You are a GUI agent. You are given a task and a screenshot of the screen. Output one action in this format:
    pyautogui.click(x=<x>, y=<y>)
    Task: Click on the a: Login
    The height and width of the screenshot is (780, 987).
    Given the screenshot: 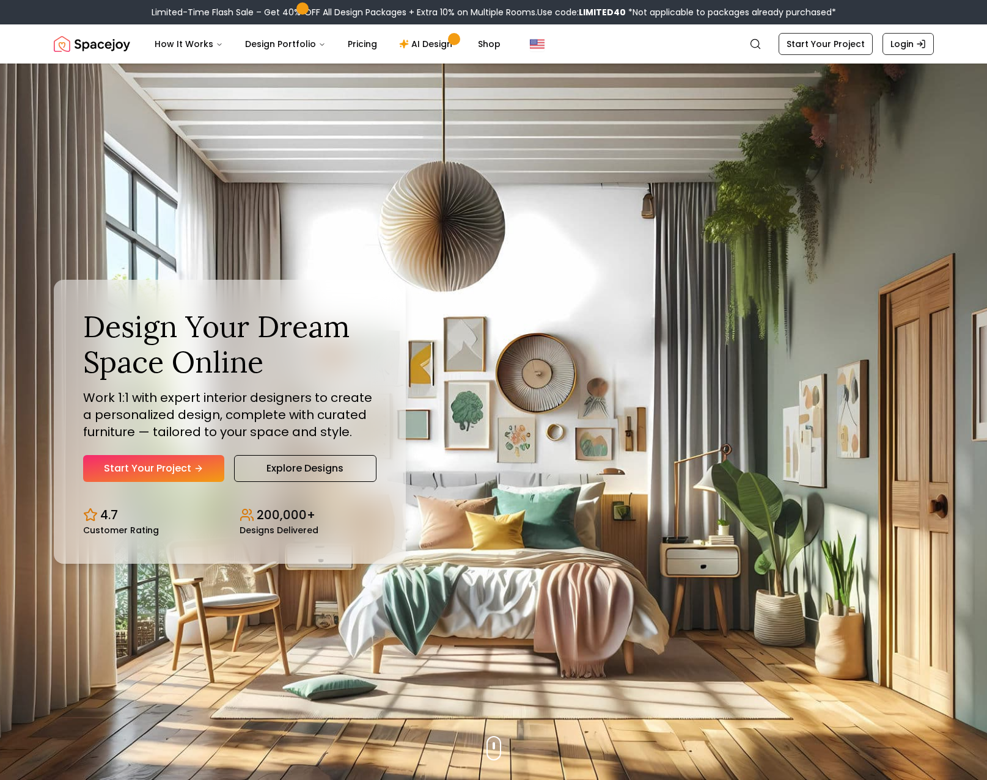 What is the action you would take?
    pyautogui.click(x=908, y=44)
    